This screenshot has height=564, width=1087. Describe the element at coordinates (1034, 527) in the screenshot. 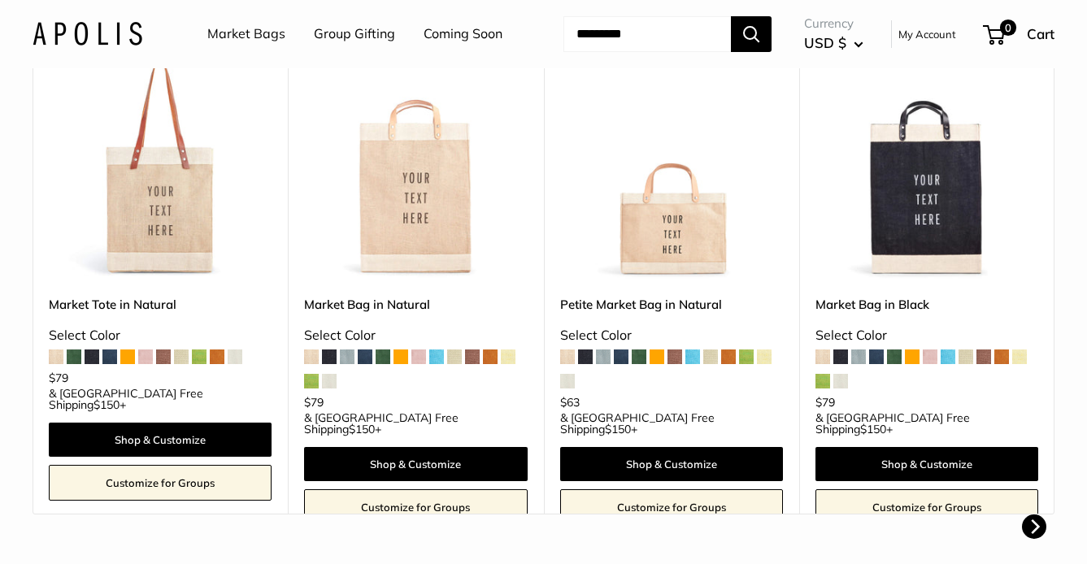

I see `button: Next` at that location.